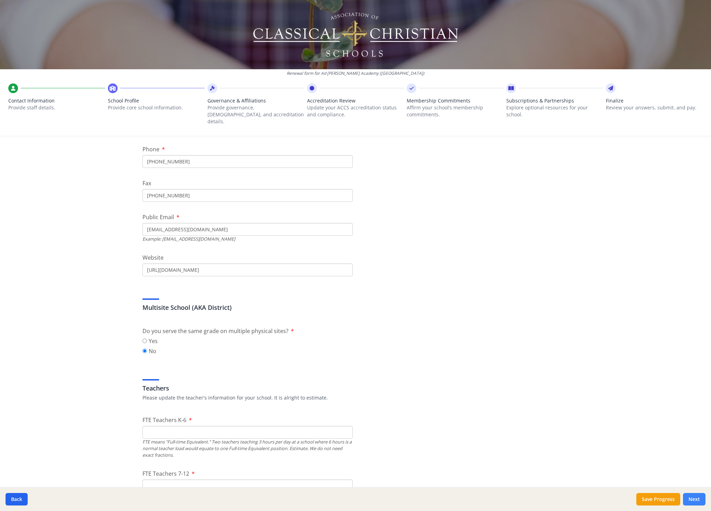 This screenshot has height=511, width=711. I want to click on button: Next, so click(694, 499).